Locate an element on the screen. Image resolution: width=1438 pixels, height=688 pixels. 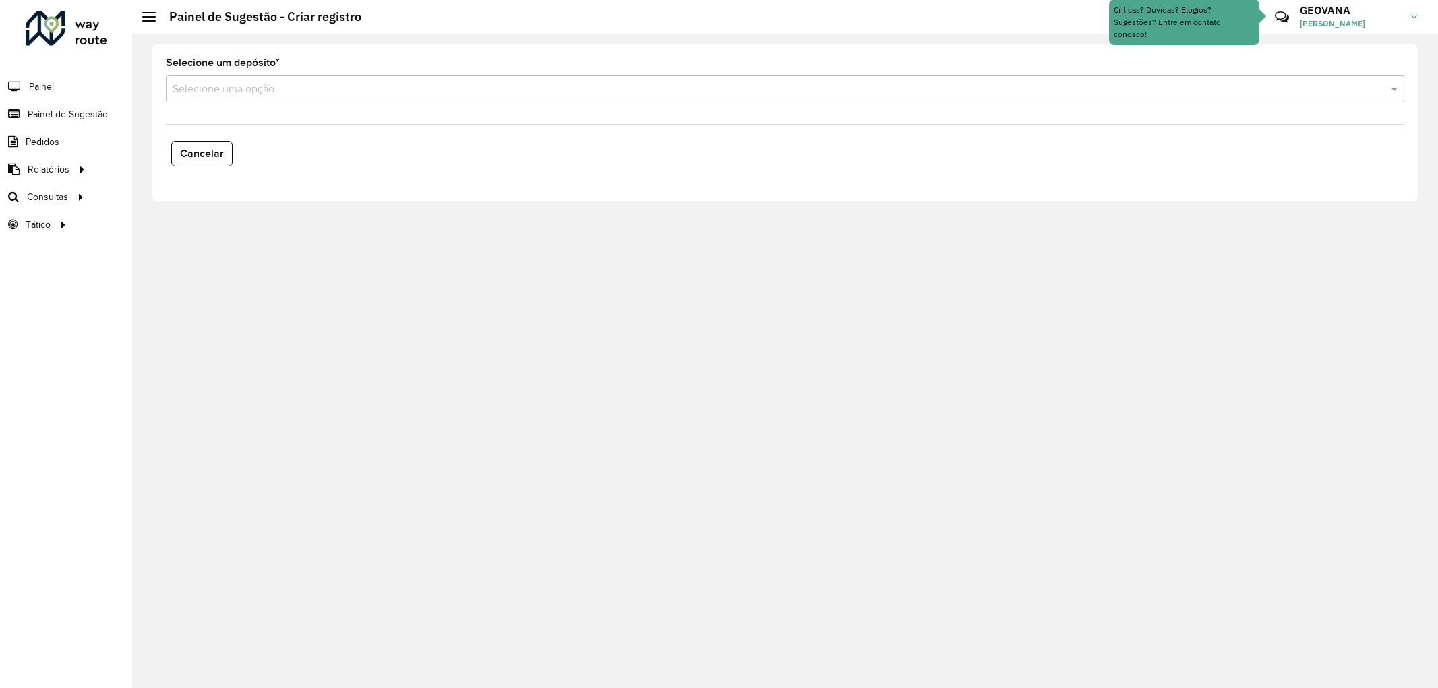
span: Relatórios is located at coordinates (49, 169).